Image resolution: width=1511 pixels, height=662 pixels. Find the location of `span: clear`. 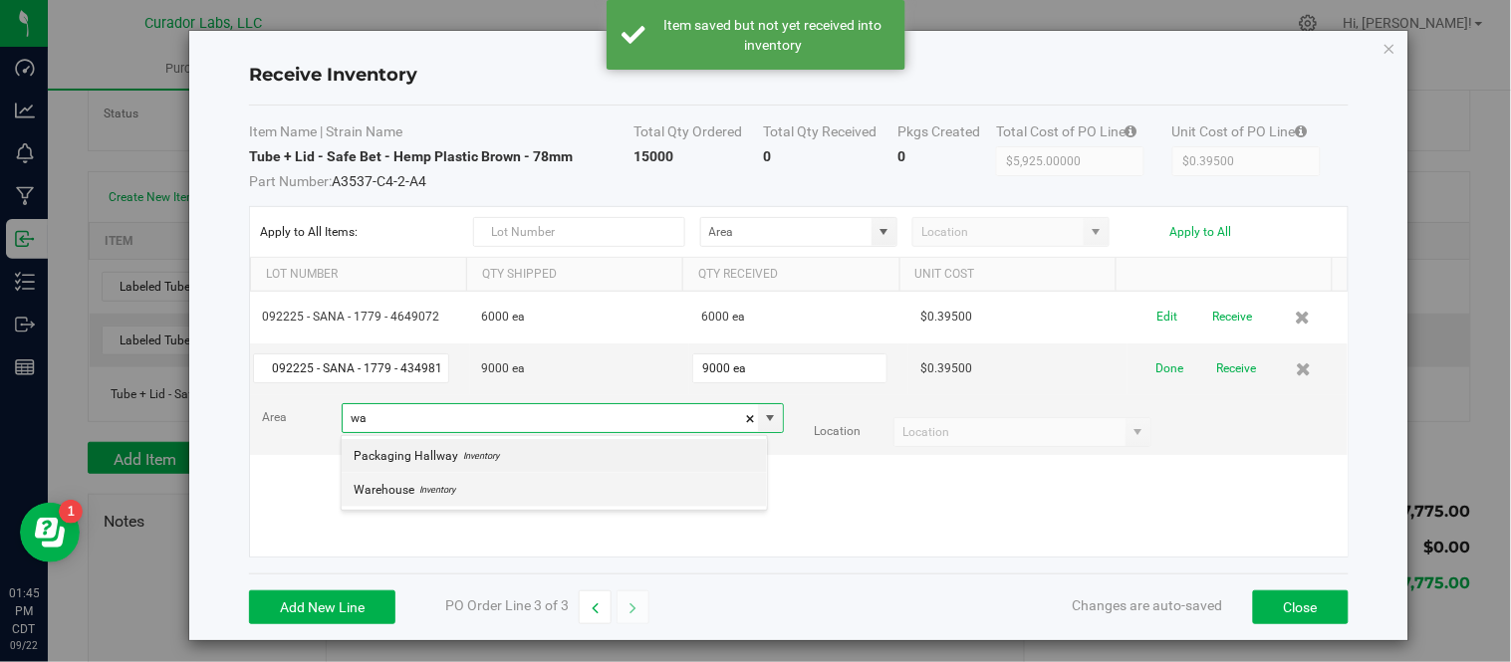

span: clear is located at coordinates (751, 419).